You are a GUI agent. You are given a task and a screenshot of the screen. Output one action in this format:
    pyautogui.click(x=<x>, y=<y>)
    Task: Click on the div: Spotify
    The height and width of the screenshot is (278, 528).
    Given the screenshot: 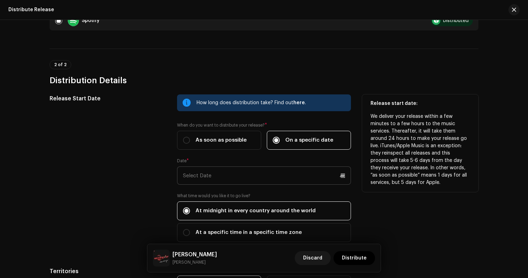 What is the action you would take?
    pyautogui.click(x=91, y=21)
    